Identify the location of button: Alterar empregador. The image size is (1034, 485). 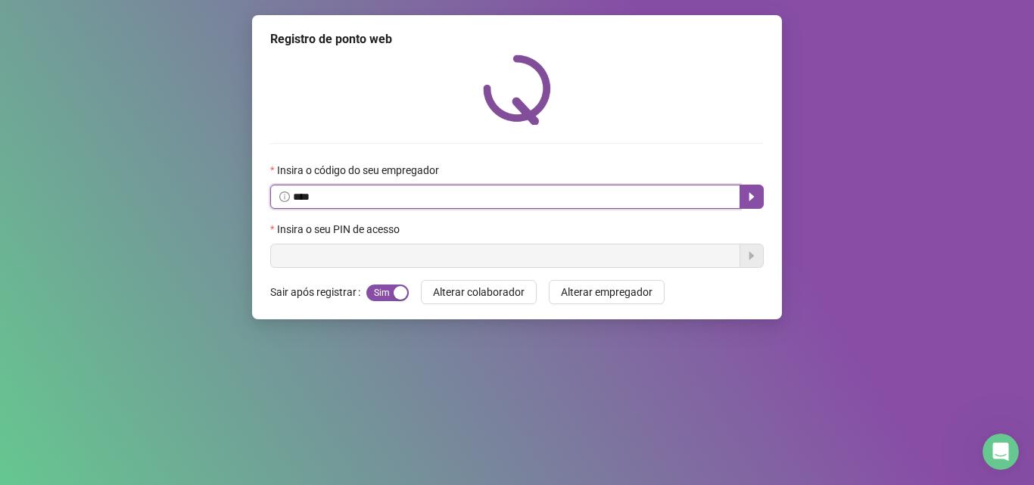
(606, 292).